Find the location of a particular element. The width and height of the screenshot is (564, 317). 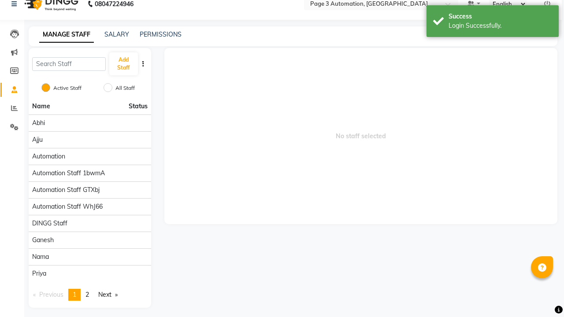

span: Ganesh is located at coordinates (43, 240).